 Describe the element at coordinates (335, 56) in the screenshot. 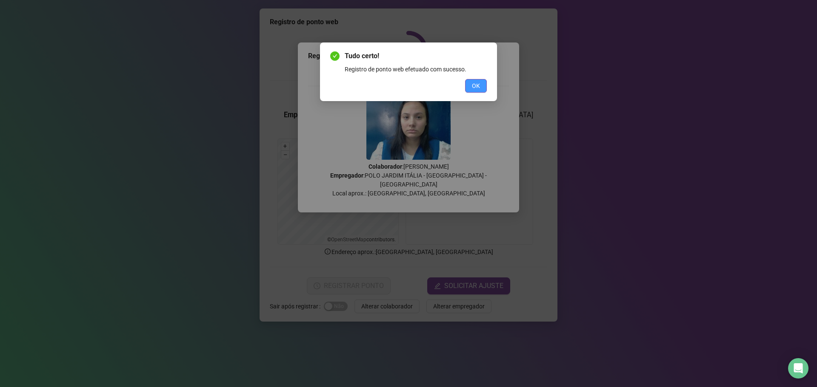

I see `span: check-circle` at that location.